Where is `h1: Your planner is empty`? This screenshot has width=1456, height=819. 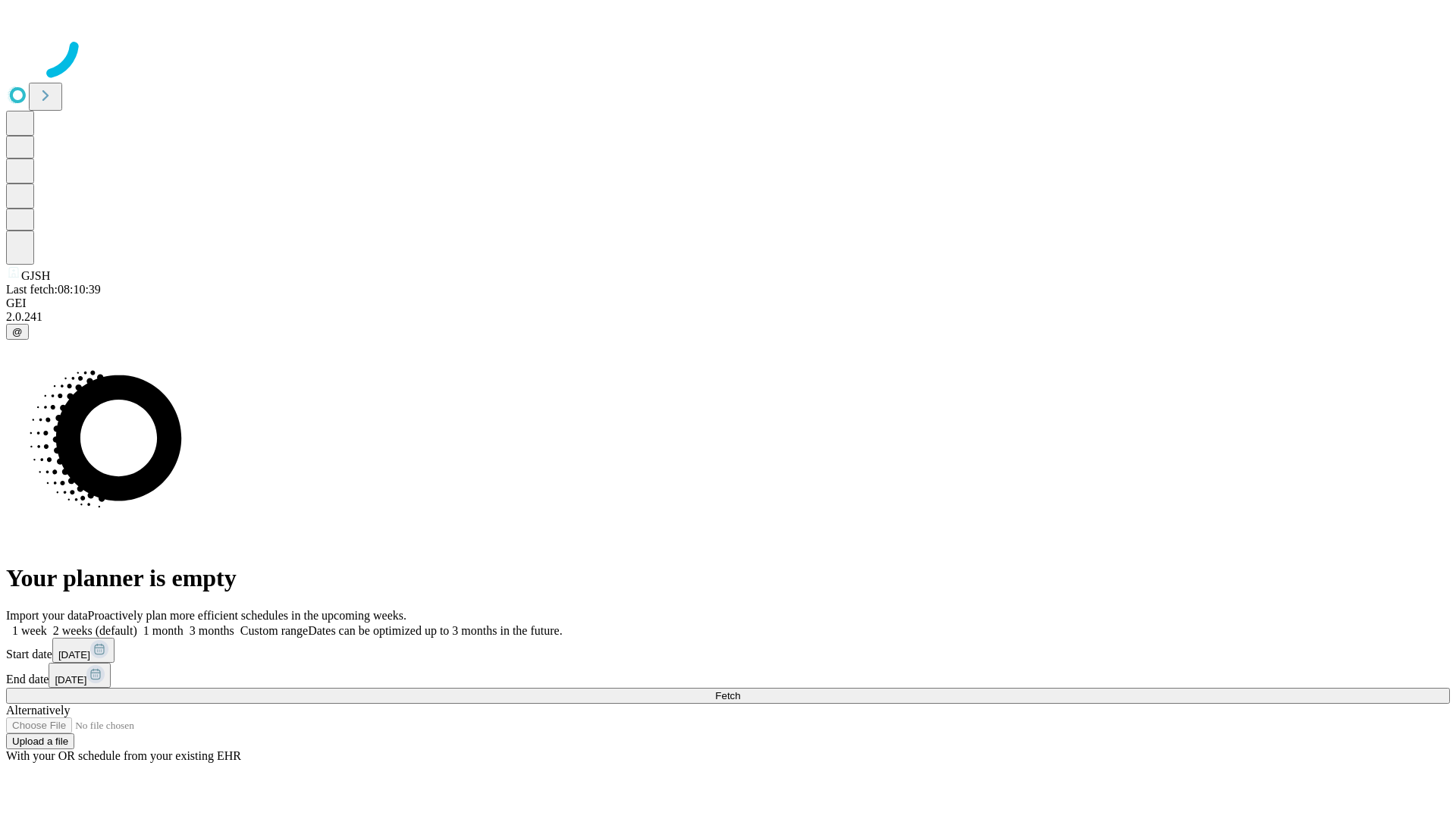 h1: Your planner is empty is located at coordinates (728, 577).